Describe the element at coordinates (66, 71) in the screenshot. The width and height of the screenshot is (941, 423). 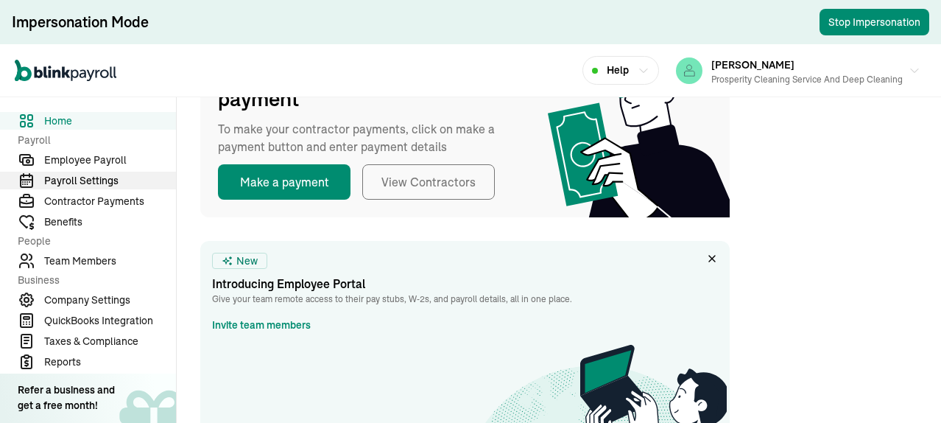
I see `nav: Global` at that location.